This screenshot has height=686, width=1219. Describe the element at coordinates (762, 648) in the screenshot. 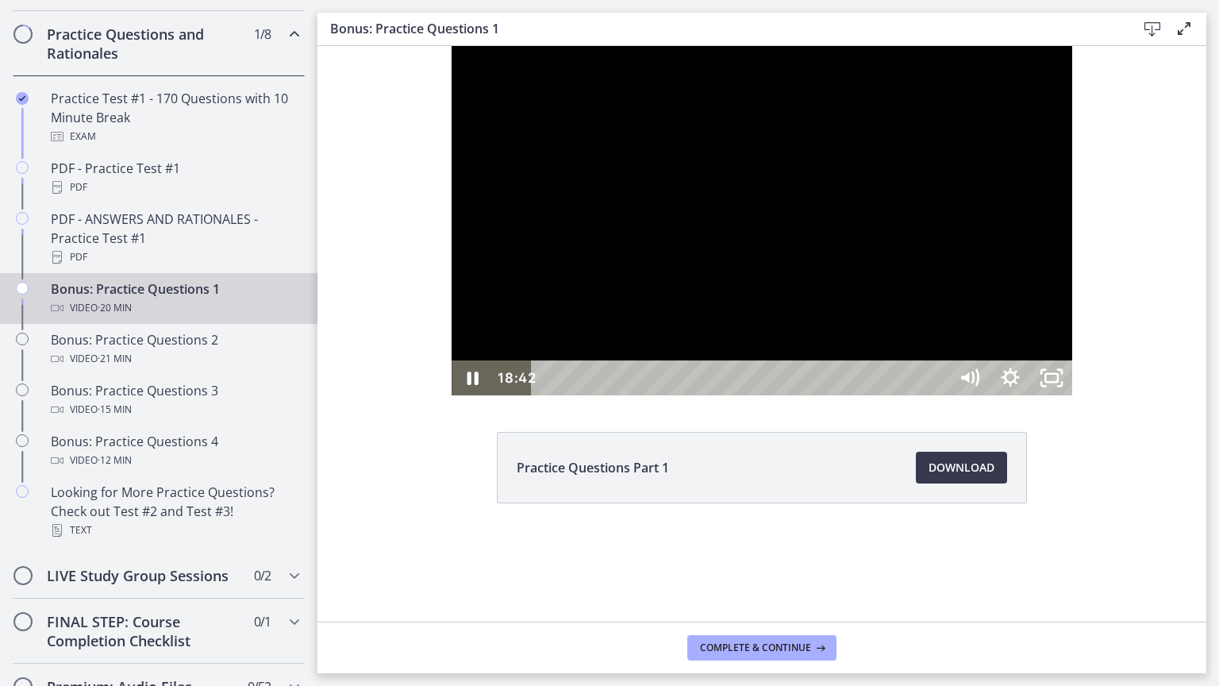

I see `button: Complete & continue` at that location.